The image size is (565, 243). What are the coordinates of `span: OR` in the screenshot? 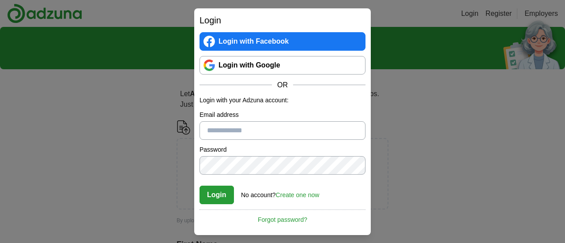 It's located at (282, 85).